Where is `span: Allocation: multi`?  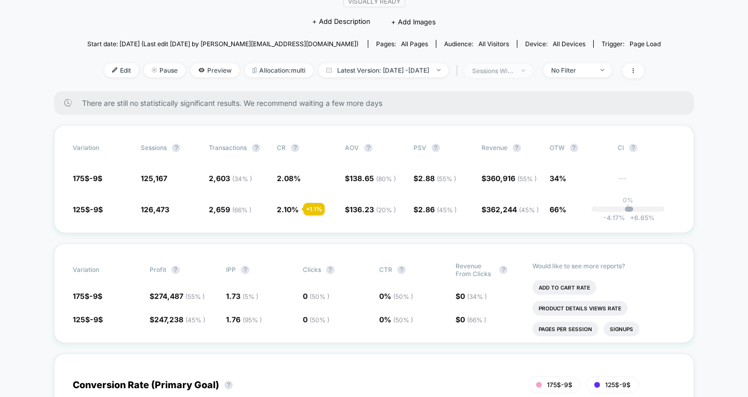
span: Allocation: multi is located at coordinates (279, 70).